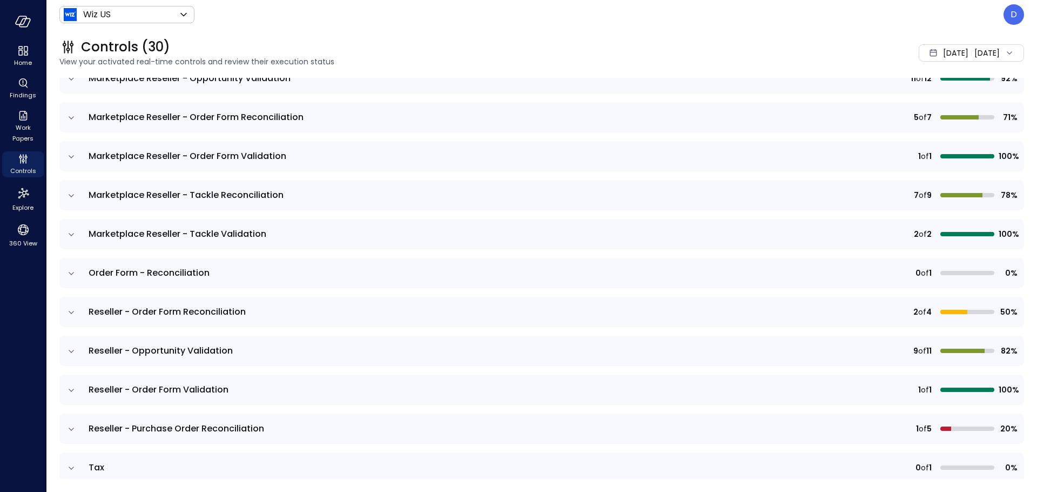  What do you see at coordinates (23, 235) in the screenshot?
I see `div: 360 View` at bounding box center [23, 235].